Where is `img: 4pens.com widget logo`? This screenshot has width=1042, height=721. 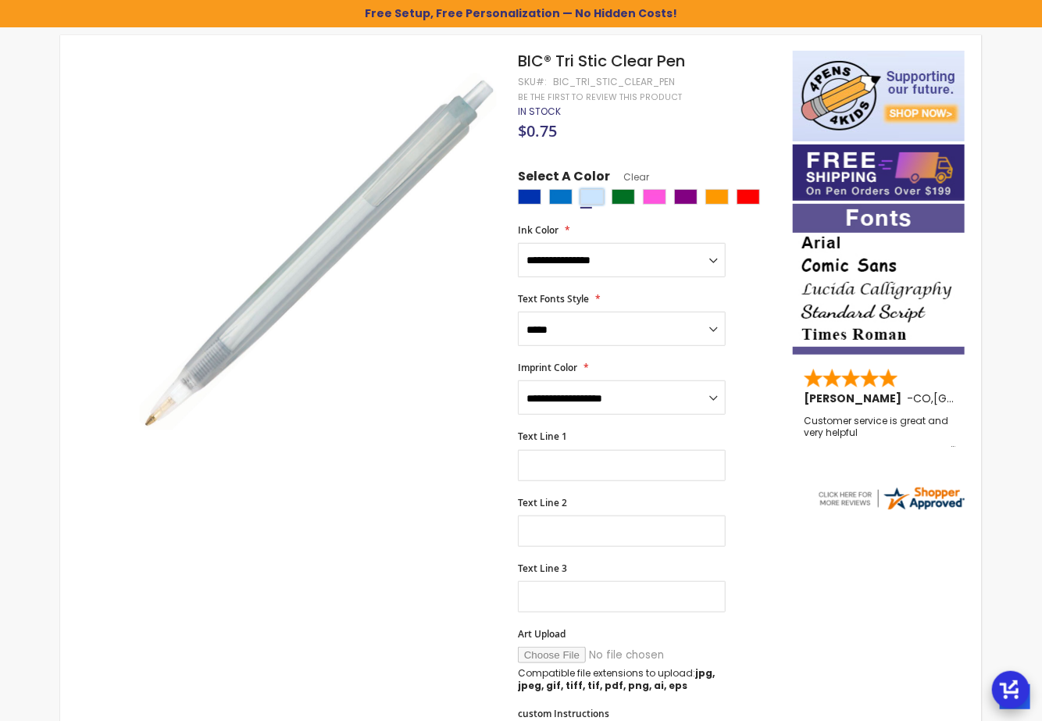
img: 4pens.com widget logo is located at coordinates (891, 498).